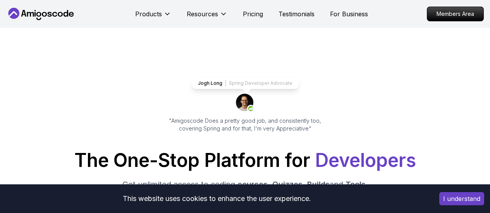  What do you see at coordinates (252, 184) in the screenshot?
I see `span: courses` at bounding box center [252, 184].